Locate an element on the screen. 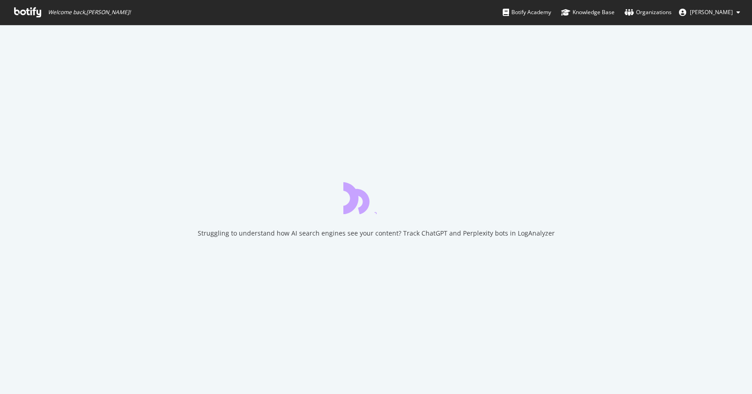 This screenshot has width=752, height=394. div: animation is located at coordinates (376, 198).